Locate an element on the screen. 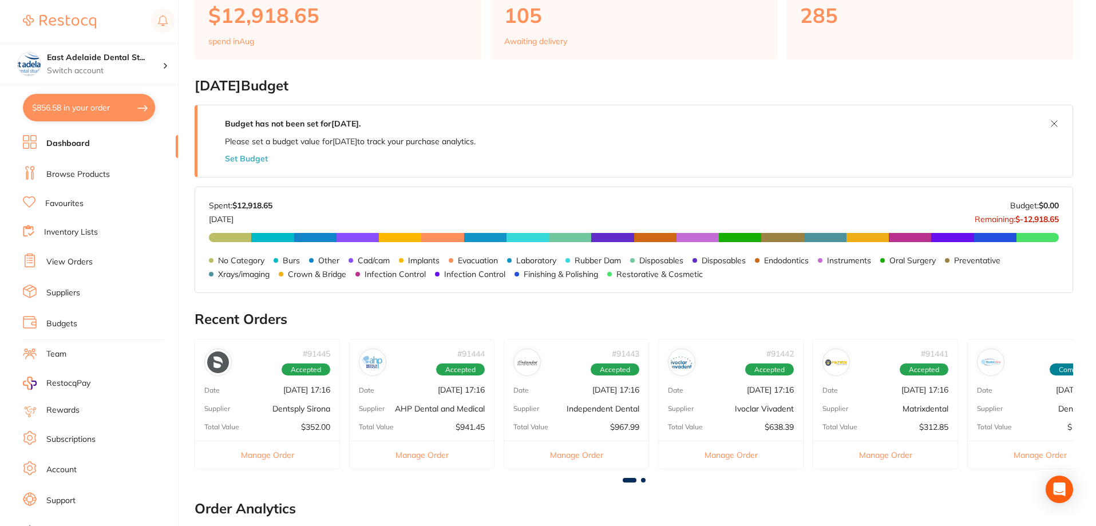  img: RestocqPay is located at coordinates (30, 383).